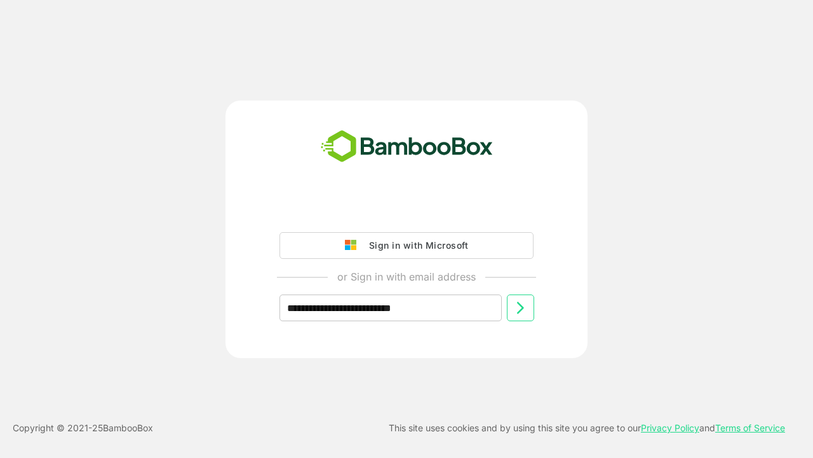  Describe the element at coordinates (407, 147) in the screenshot. I see `img: bamboobox` at that location.